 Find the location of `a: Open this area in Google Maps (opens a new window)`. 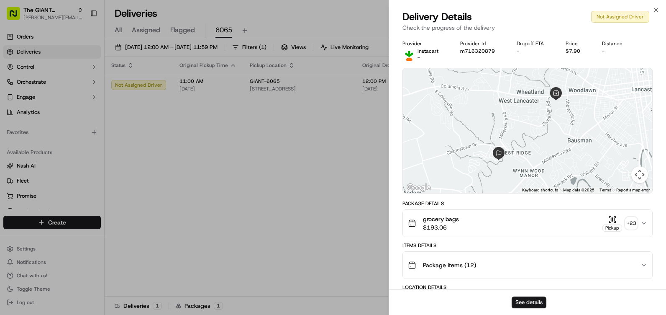

a: Open this area in Google Maps (opens a new window) is located at coordinates (419, 187).